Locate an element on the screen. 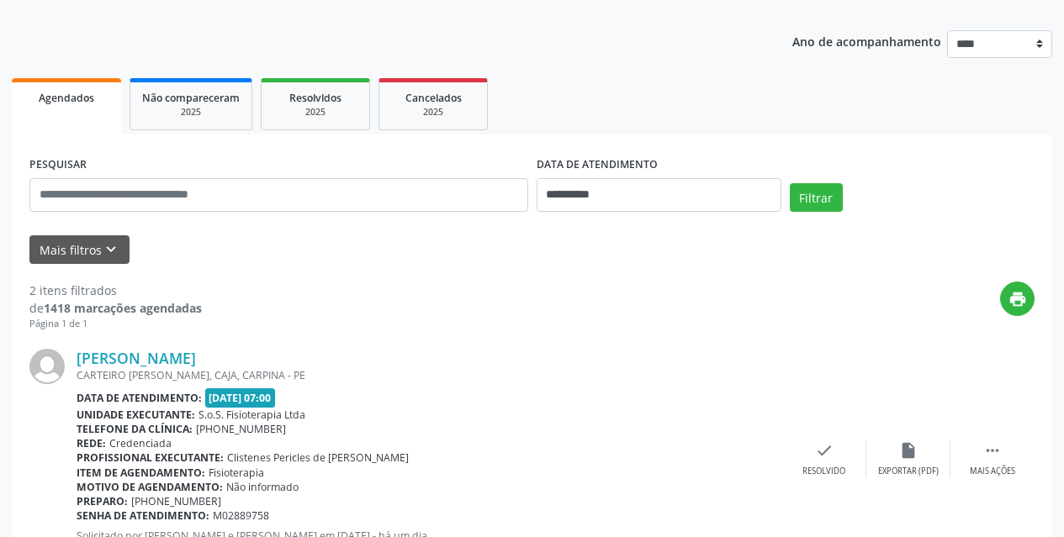 The image size is (1064, 537). label: DATA DE ATENDIMENTO is located at coordinates (597, 165).